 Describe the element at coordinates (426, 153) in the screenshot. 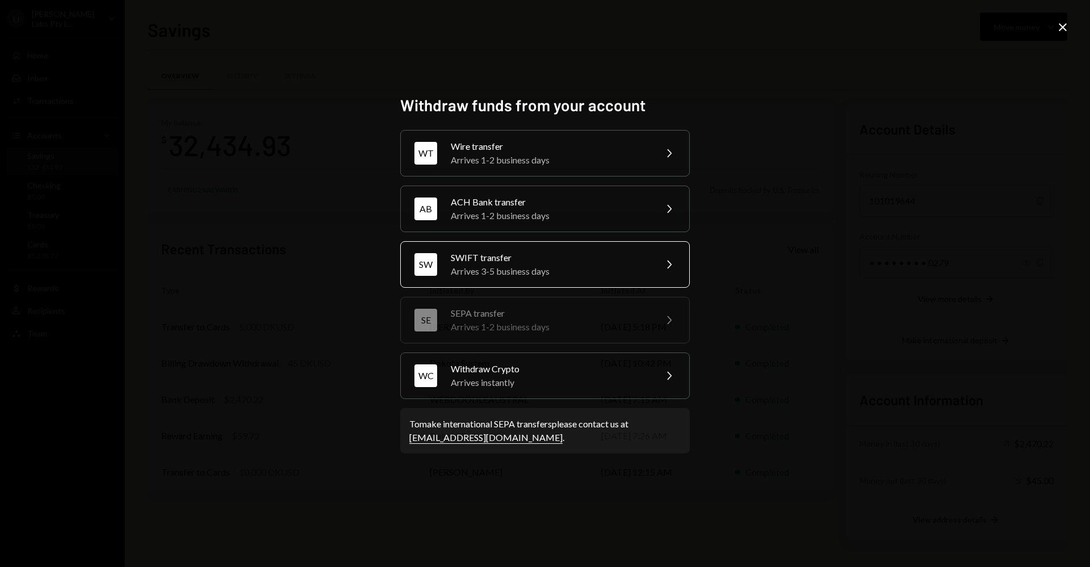

I see `div: WT` at that location.